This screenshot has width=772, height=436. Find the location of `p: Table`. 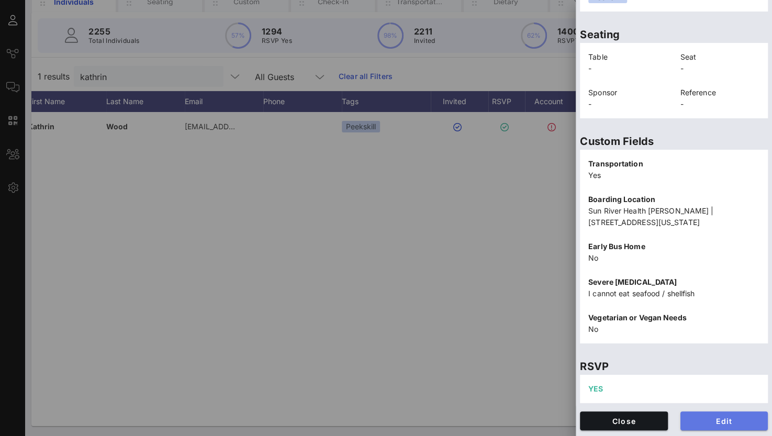

p: Table is located at coordinates (628, 57).